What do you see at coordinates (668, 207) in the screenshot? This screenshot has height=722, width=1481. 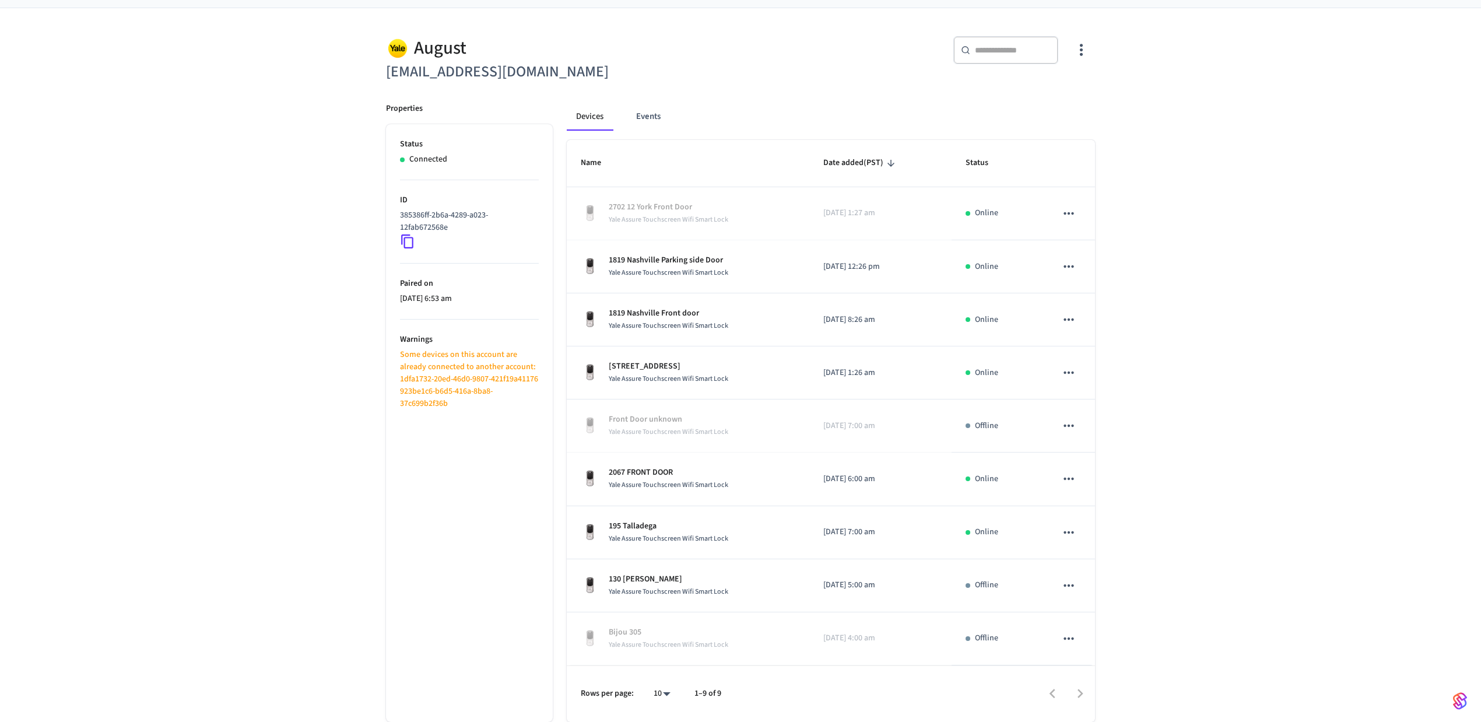 I see `p: 2702 12 York Front Door` at bounding box center [668, 207].